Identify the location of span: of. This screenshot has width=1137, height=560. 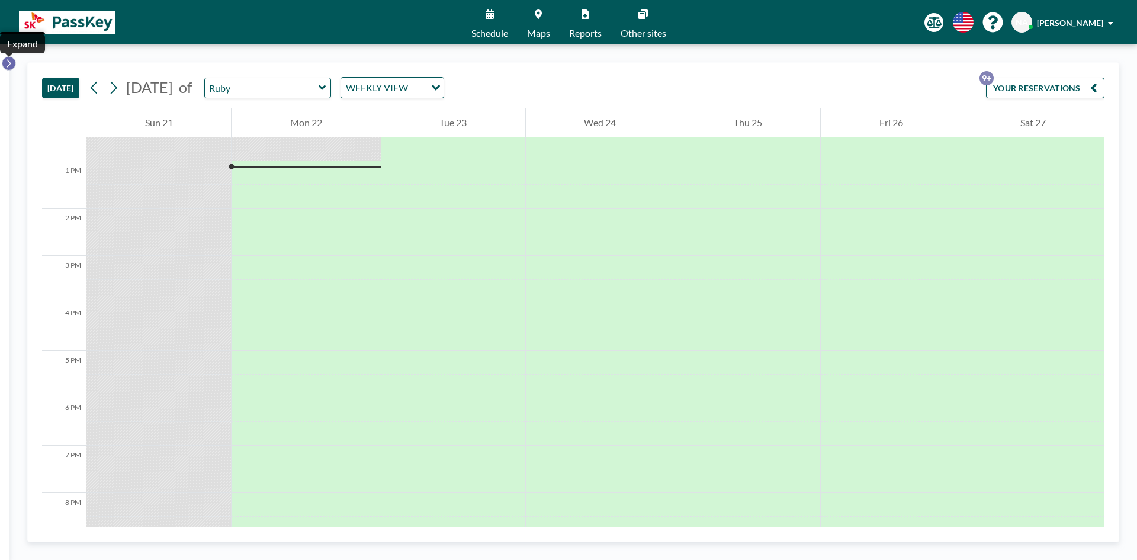
(185, 87).